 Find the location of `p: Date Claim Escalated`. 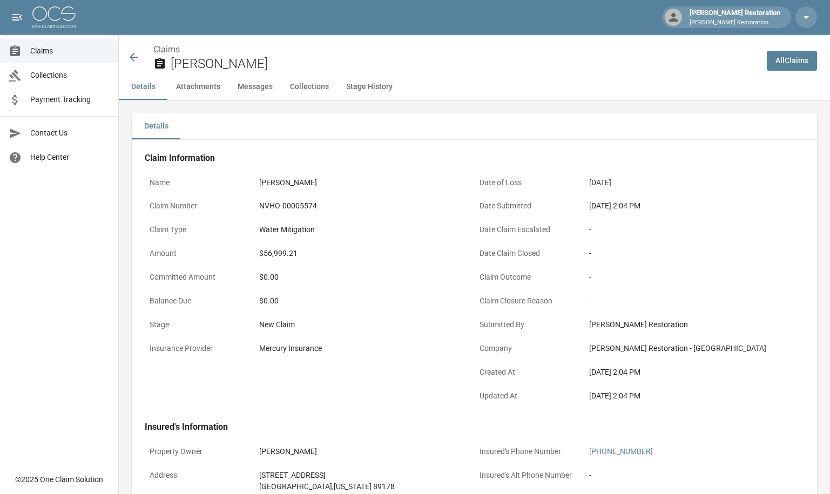

p: Date Claim Escalated is located at coordinates (529, 229).